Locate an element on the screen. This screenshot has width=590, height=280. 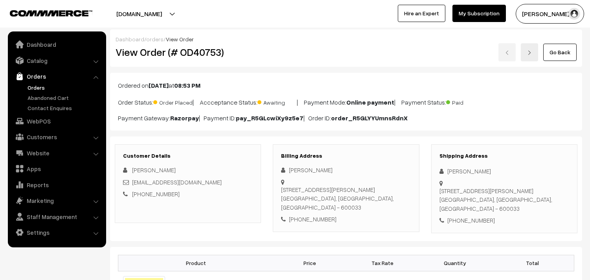
h2: View Order (# OD40753) is located at coordinates (188, 52).